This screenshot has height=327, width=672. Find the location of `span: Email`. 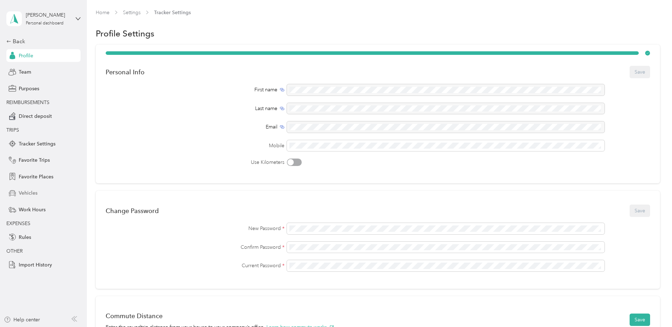

span: Email is located at coordinates (272, 127).